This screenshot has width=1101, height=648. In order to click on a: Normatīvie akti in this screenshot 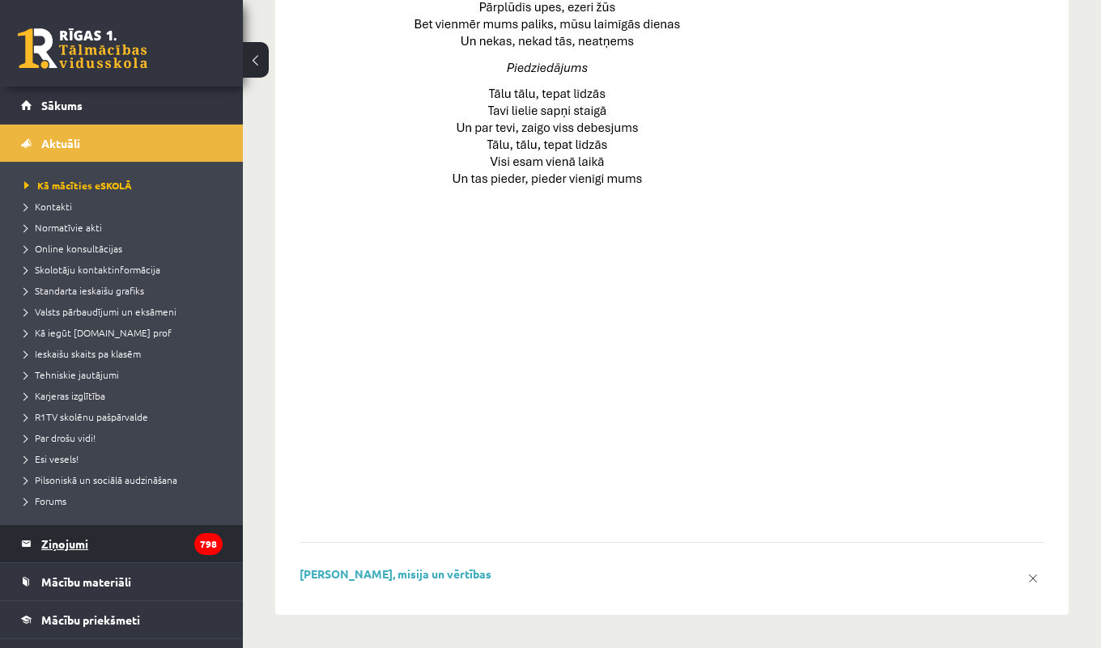, I will do `click(125, 227)`.